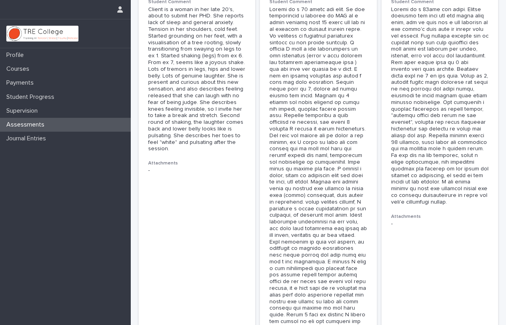 Image resolution: width=506 pixels, height=325 pixels. I want to click on p: Student Progress, so click(32, 97).